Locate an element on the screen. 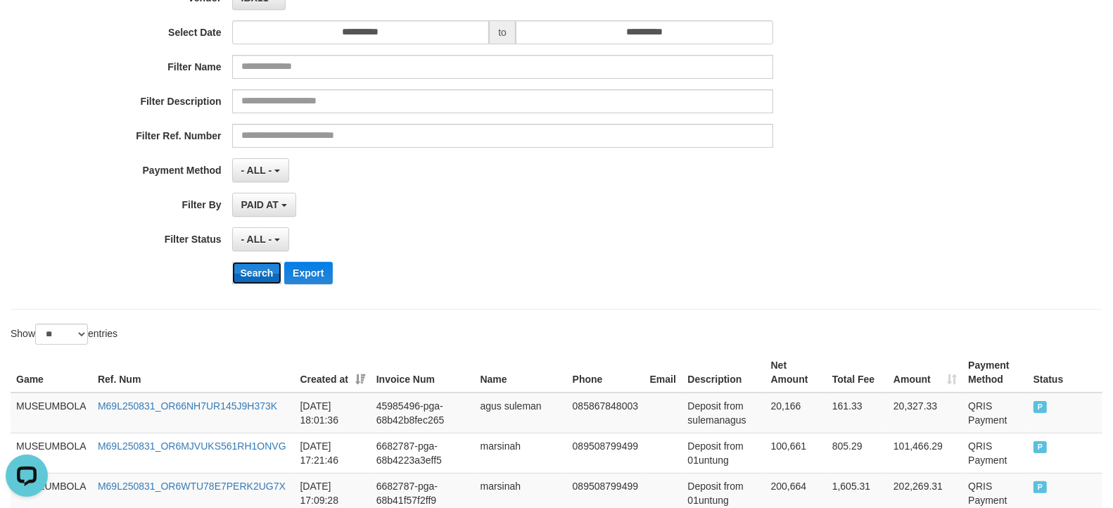 Image resolution: width=1113 pixels, height=508 pixels. td: agus suleman is located at coordinates (521, 413).